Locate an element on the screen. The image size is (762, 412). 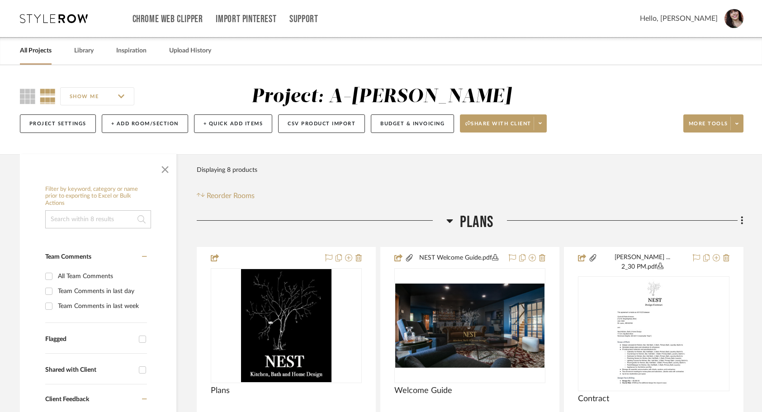
button: Reorder Rooms is located at coordinates (226, 196).